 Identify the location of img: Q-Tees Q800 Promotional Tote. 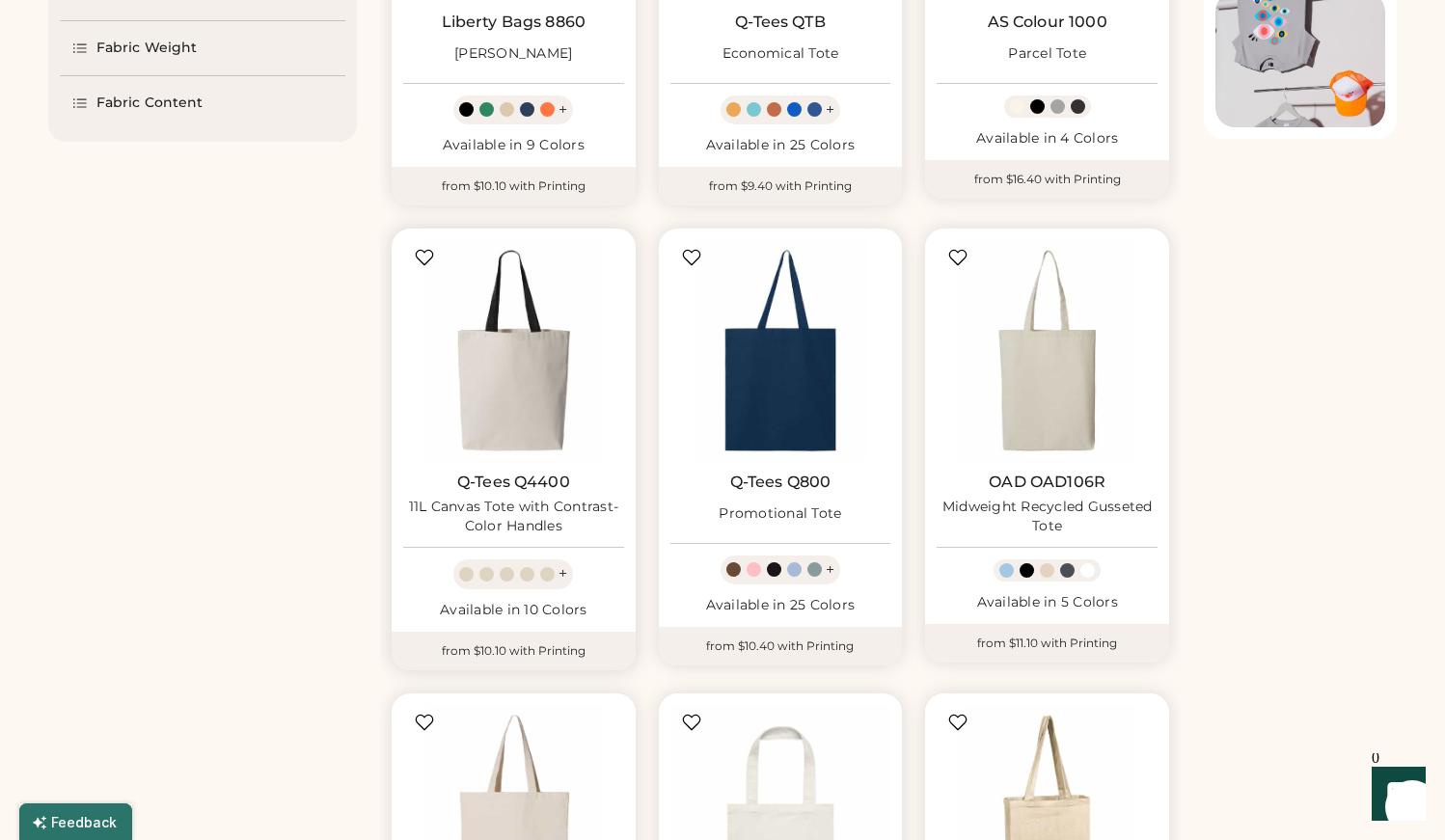
(780, 350).